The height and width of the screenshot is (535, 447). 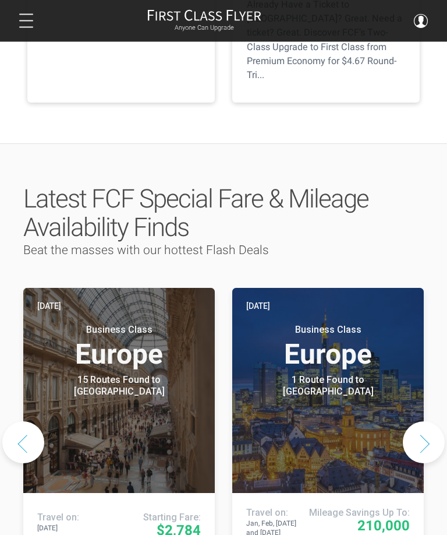 I want to click on small: Anyone Can Upgrade, so click(x=205, y=28).